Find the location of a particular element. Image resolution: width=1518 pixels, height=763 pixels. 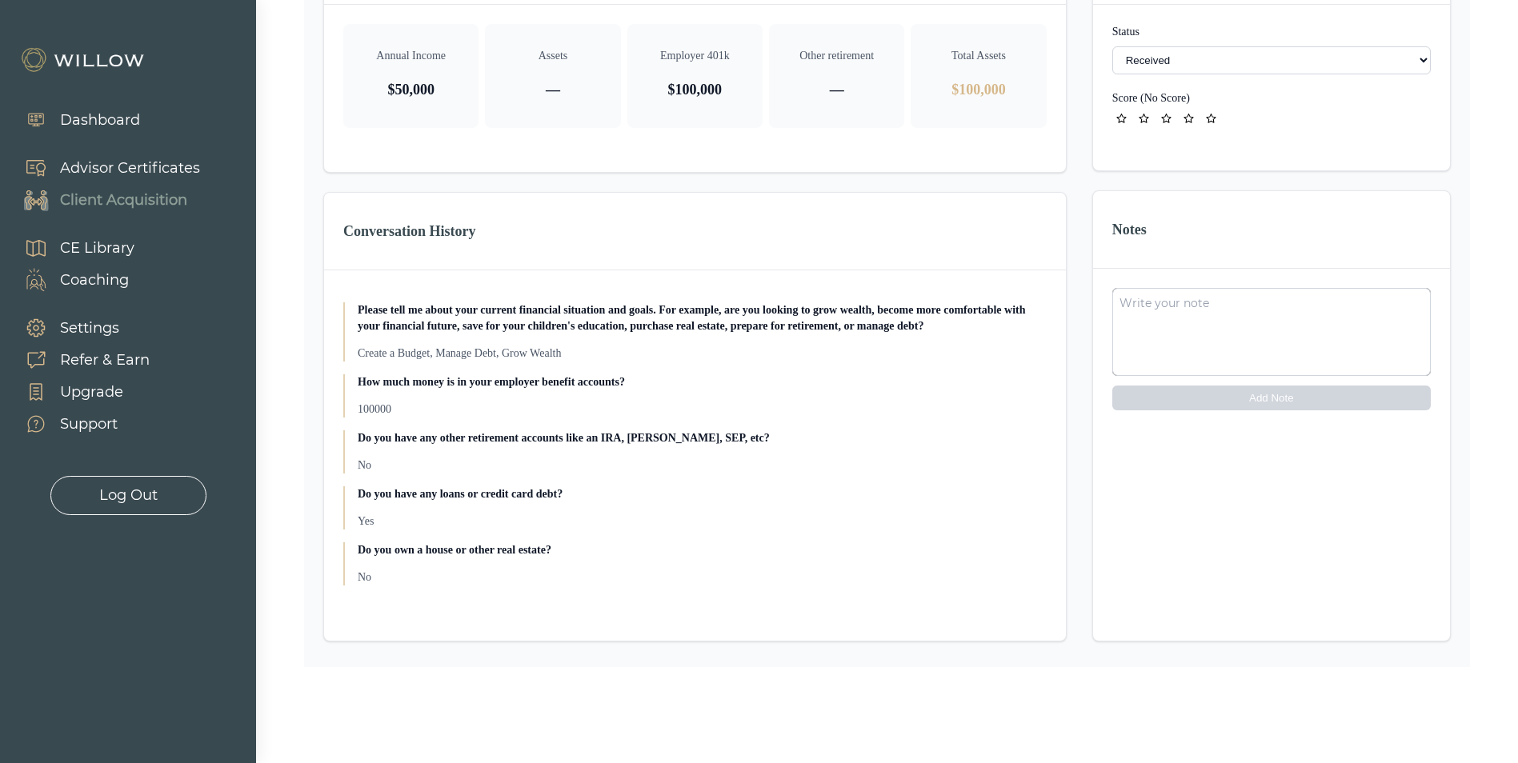

button: ID is located at coordinates (1151, 98).